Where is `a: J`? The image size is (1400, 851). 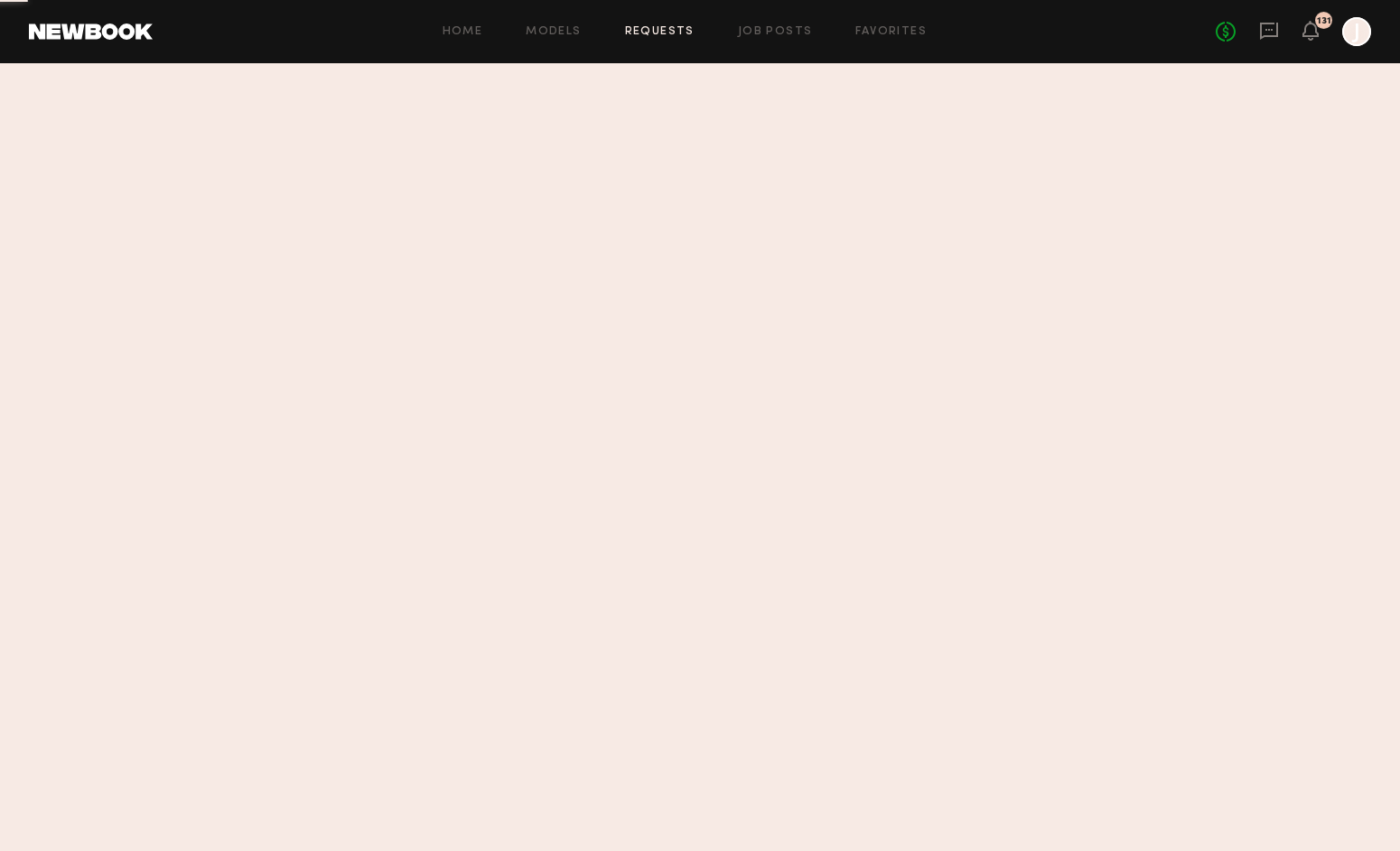
a: J is located at coordinates (1357, 32).